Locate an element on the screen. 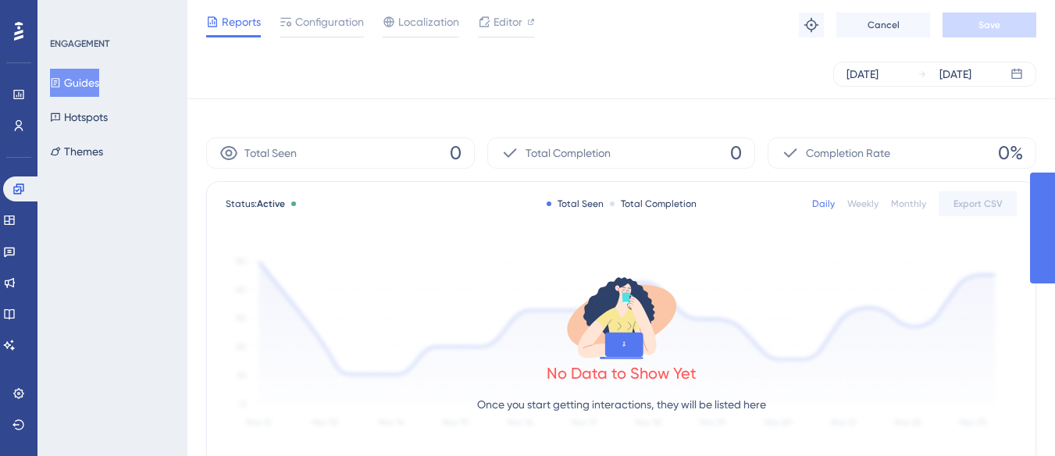 The height and width of the screenshot is (456, 1055). button: Hotspots is located at coordinates (79, 117).